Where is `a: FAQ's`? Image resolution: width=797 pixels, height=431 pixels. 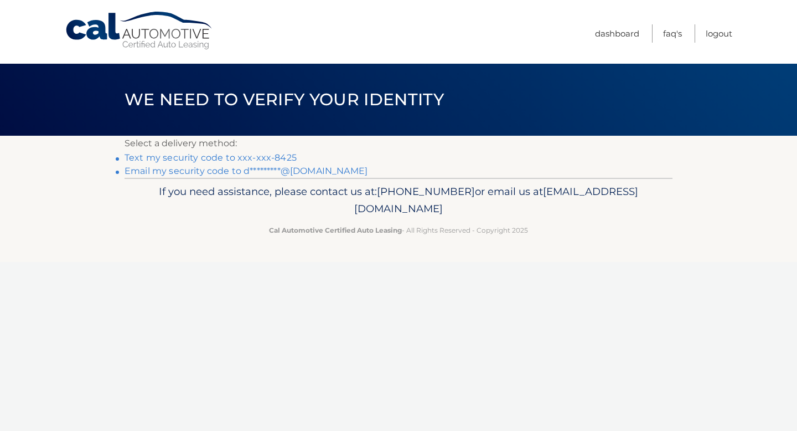 a: FAQ's is located at coordinates (673, 33).